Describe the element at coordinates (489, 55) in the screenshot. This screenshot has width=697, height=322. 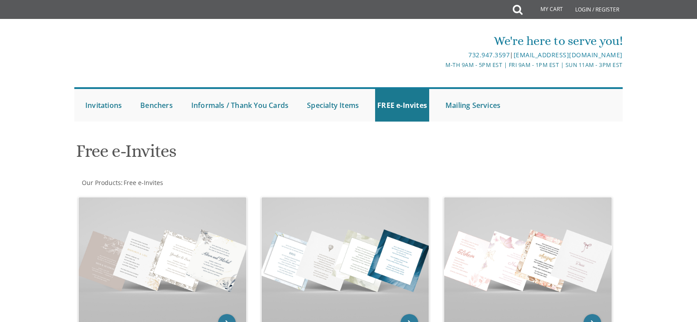
I see `a: 732.947.3597` at that location.